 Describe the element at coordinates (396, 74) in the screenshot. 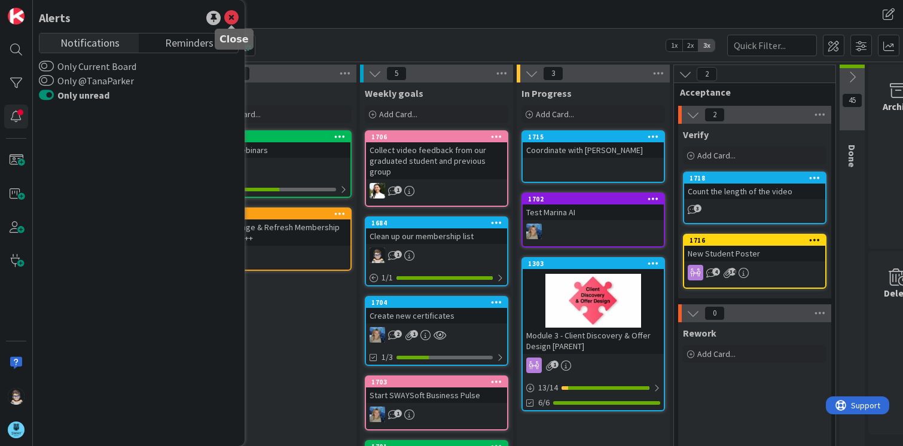

I see `span: 5` at that location.